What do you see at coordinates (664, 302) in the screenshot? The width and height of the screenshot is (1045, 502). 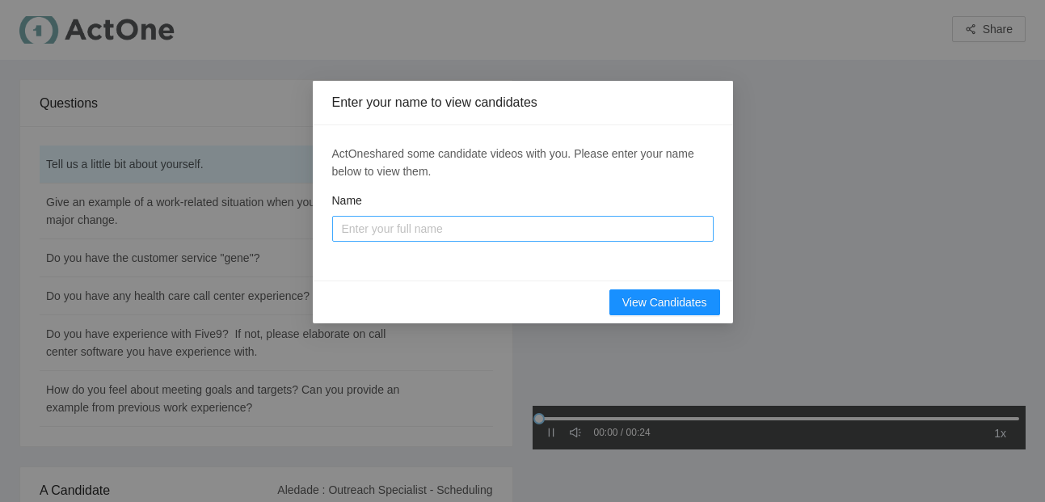 I see `span: View Candidates` at bounding box center [664, 302].